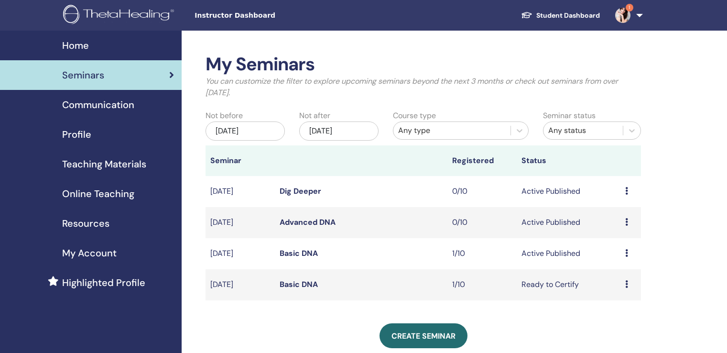 The width and height of the screenshot is (727, 353). Describe the element at coordinates (76, 134) in the screenshot. I see `span: Profile` at that location.